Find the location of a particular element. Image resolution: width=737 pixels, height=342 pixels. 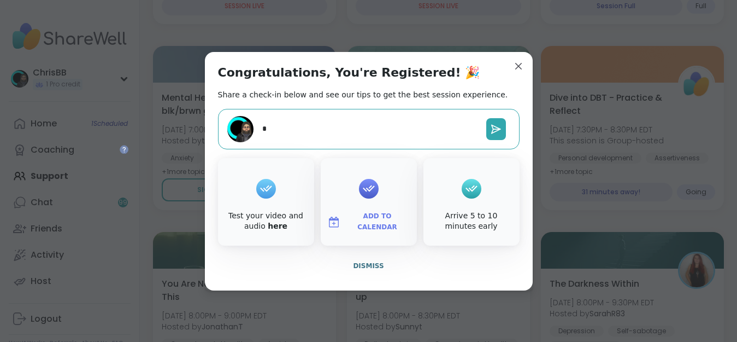

span: Add to Calendar is located at coordinates (378, 221).